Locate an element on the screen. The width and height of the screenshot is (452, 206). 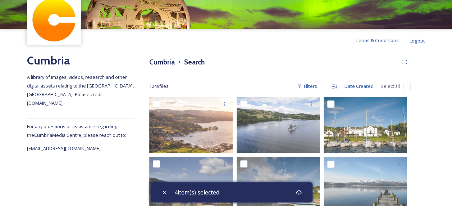
img: Windermere-sunrise--6.jpg is located at coordinates (191, 125).